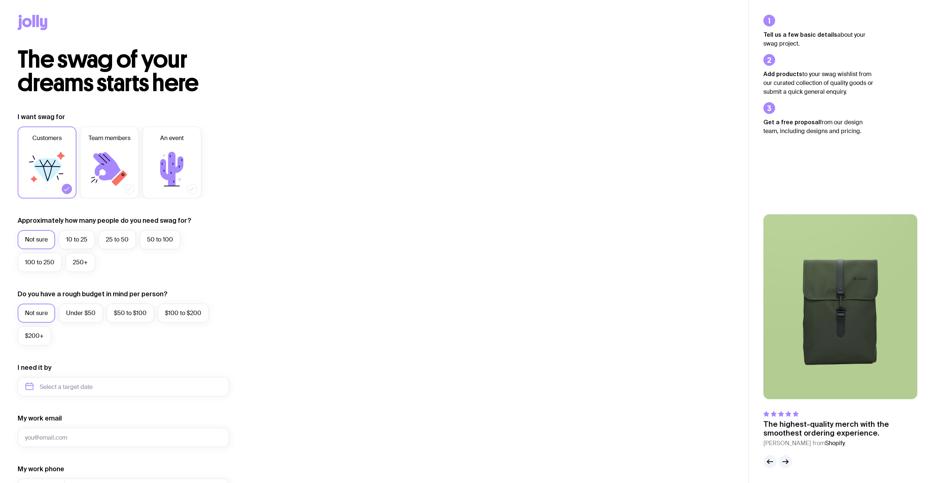 The image size is (932, 483). What do you see at coordinates (35, 367) in the screenshot?
I see `label: I need it by` at bounding box center [35, 367].